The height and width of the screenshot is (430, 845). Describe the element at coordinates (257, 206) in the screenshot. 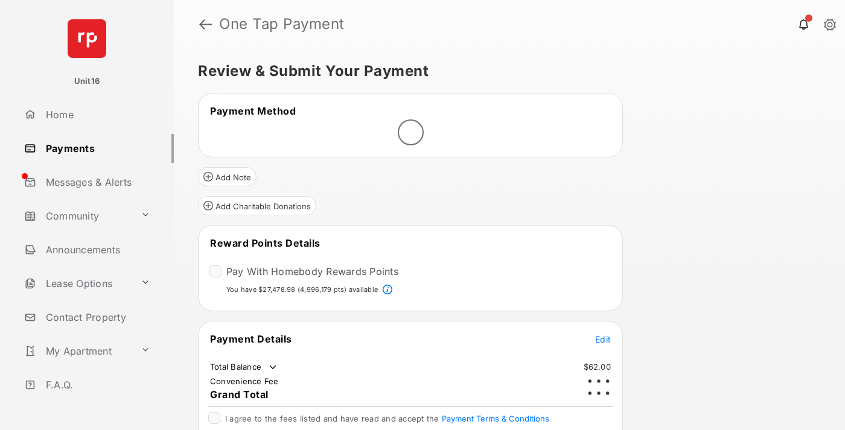

I see `button: Add Charitable Donations` at that location.